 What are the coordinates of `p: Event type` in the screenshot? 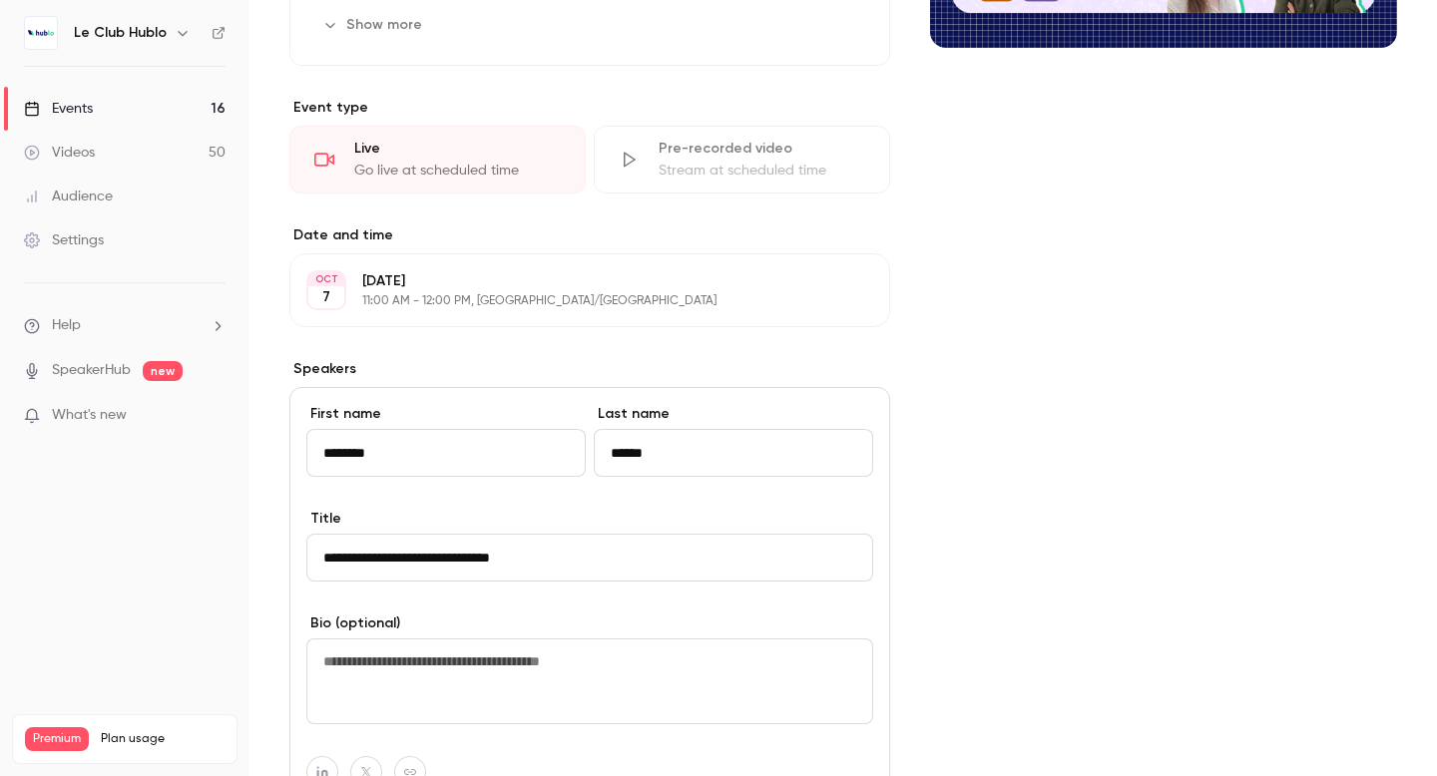 It's located at (590, 108).